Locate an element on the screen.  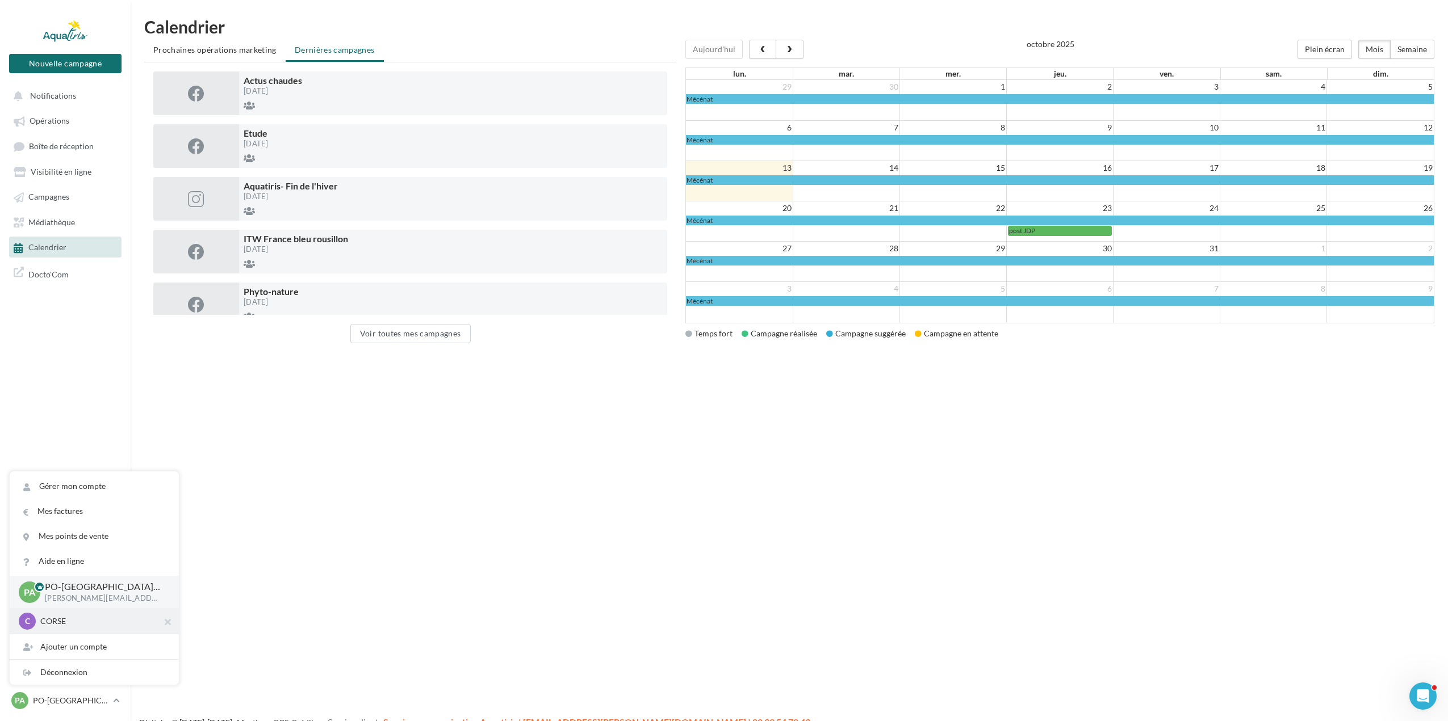
div: Temps fort is located at coordinates (708, 334).